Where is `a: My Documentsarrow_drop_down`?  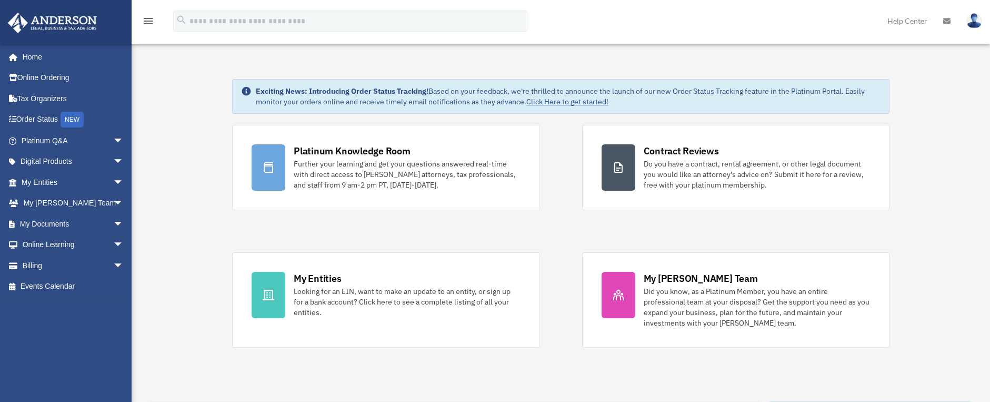 a: My Documentsarrow_drop_down is located at coordinates (73, 224).